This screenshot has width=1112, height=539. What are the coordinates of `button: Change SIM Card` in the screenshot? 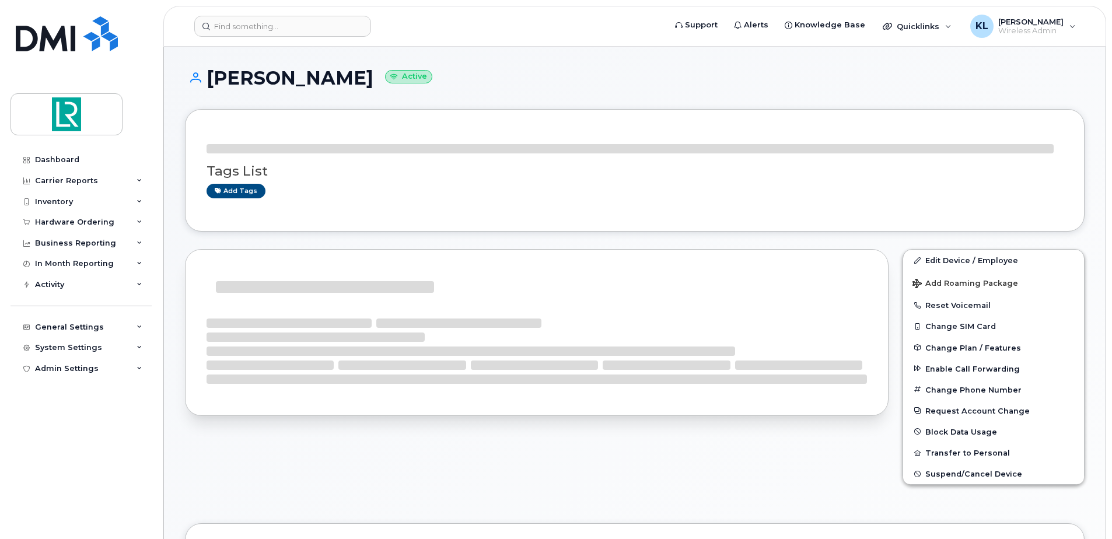 It's located at (994, 326).